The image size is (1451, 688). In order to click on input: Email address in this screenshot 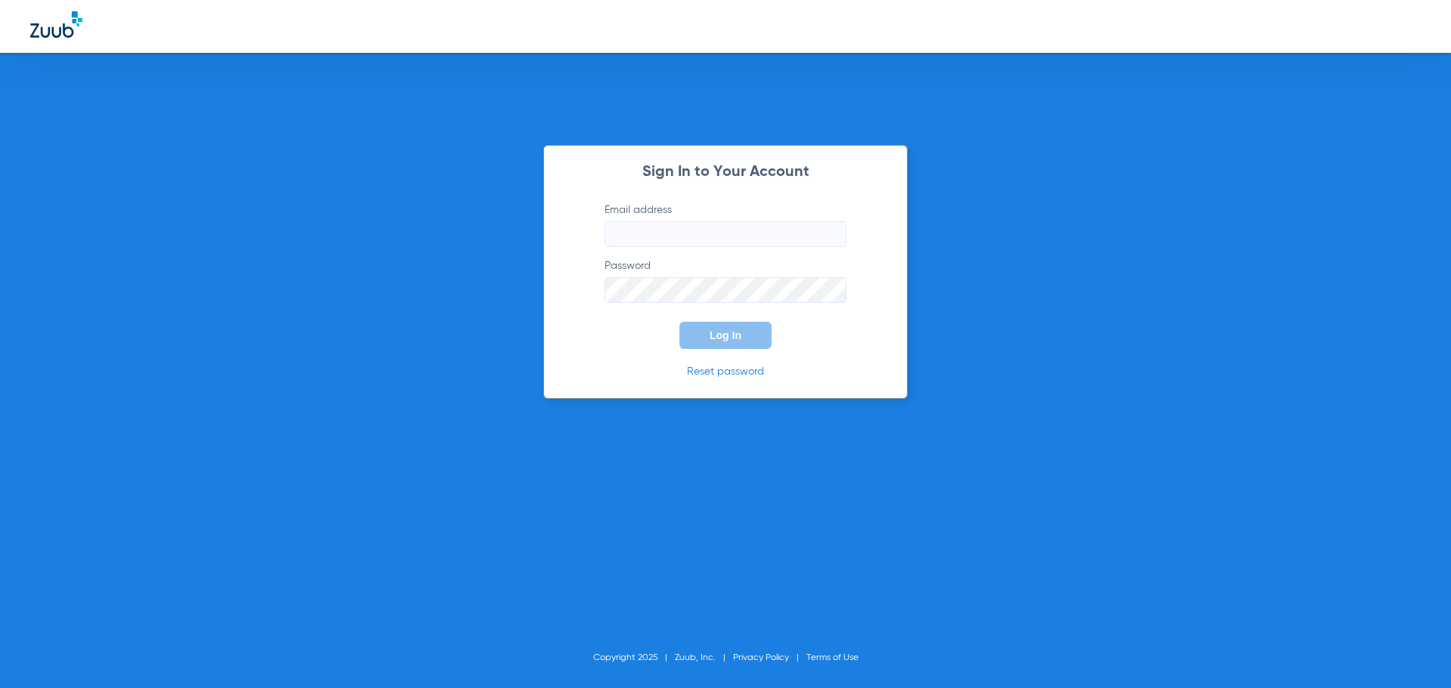, I will do `click(725, 234)`.